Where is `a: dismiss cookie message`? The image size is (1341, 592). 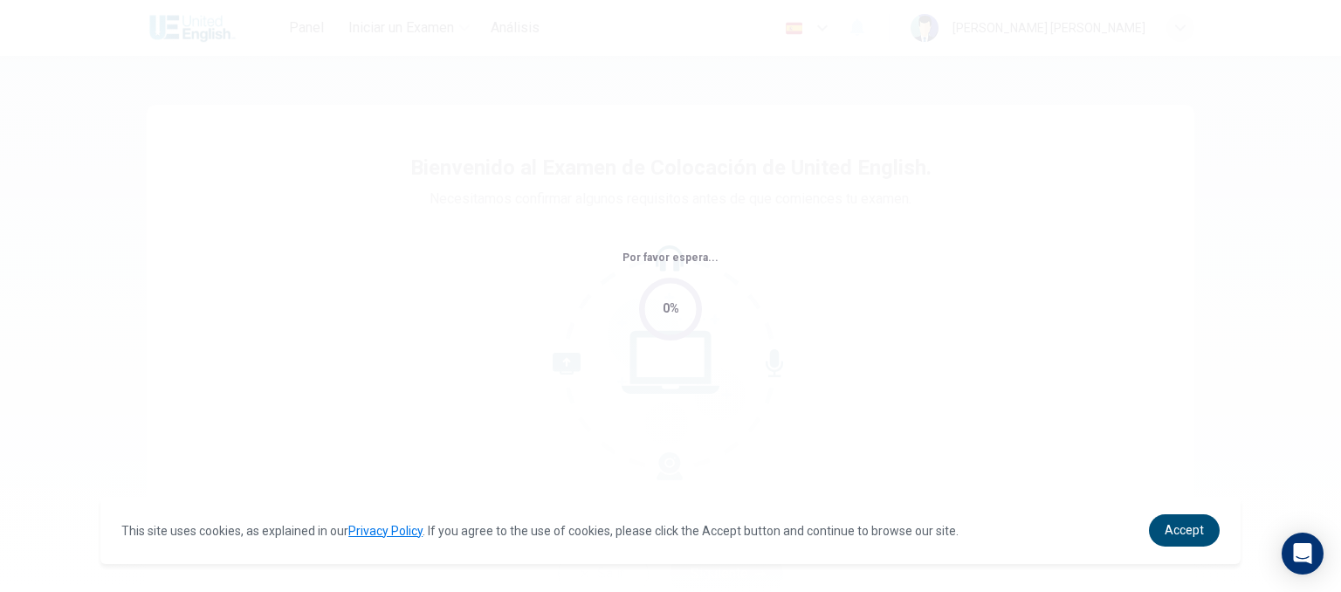 a: dismiss cookie message is located at coordinates (1184, 530).